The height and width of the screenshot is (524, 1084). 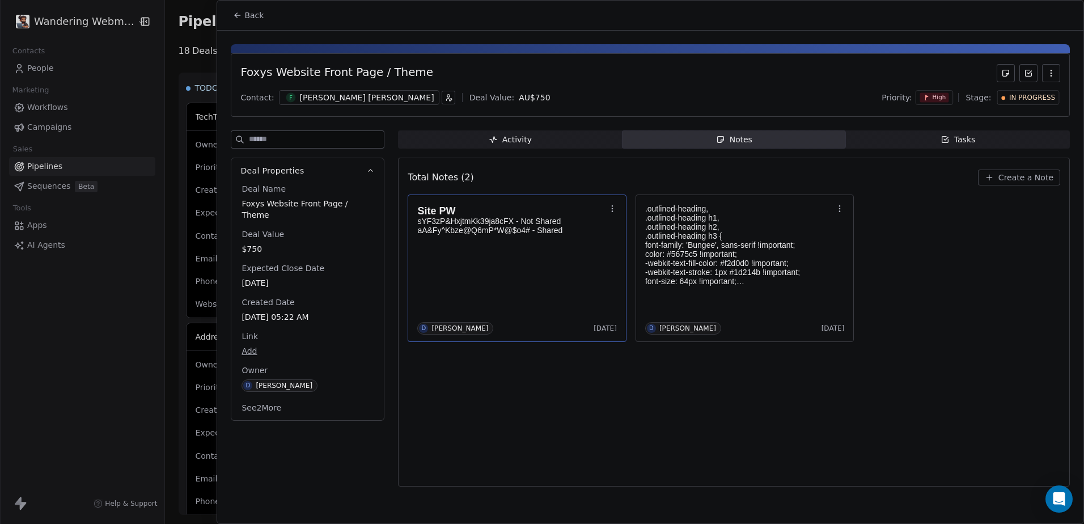 What do you see at coordinates (337, 73) in the screenshot?
I see `div: Foxys Website Front Page / Theme` at bounding box center [337, 73].